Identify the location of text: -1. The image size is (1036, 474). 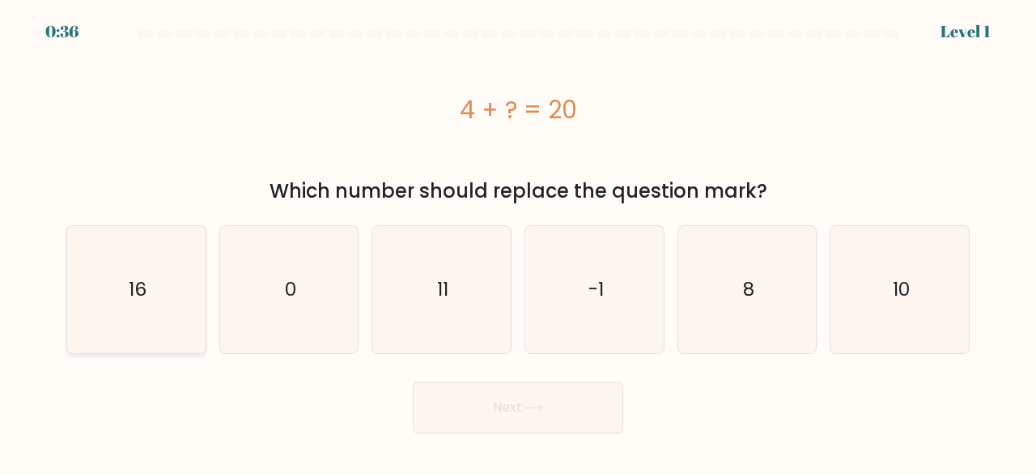
(595, 289).